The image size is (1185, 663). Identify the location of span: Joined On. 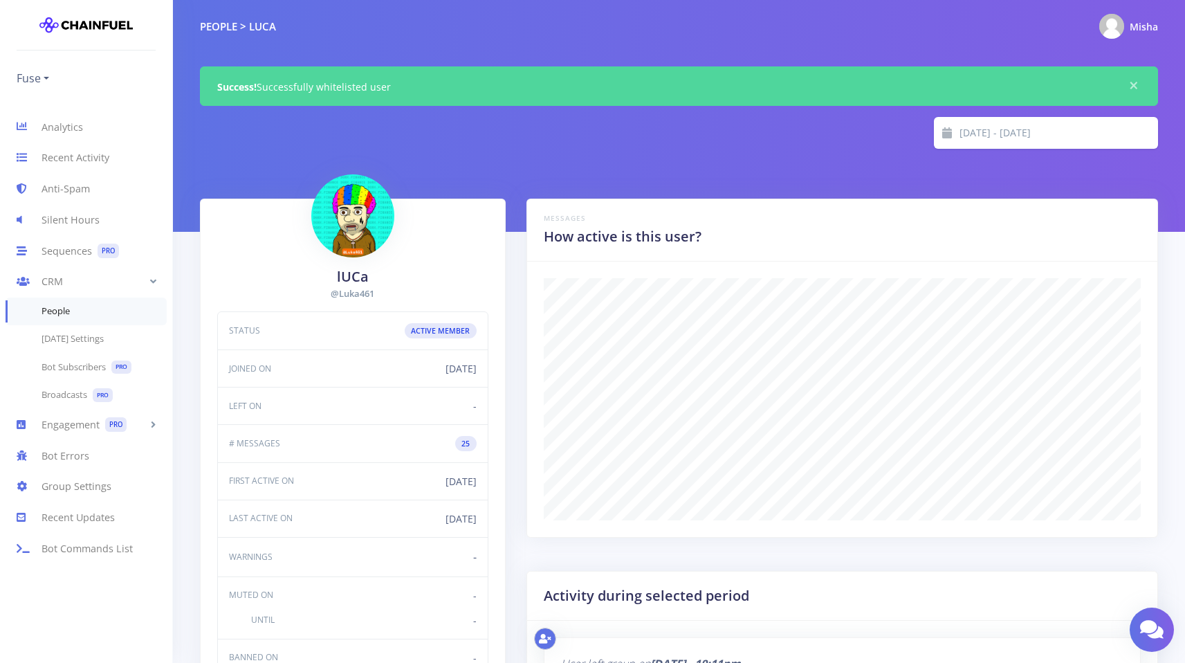
(250, 369).